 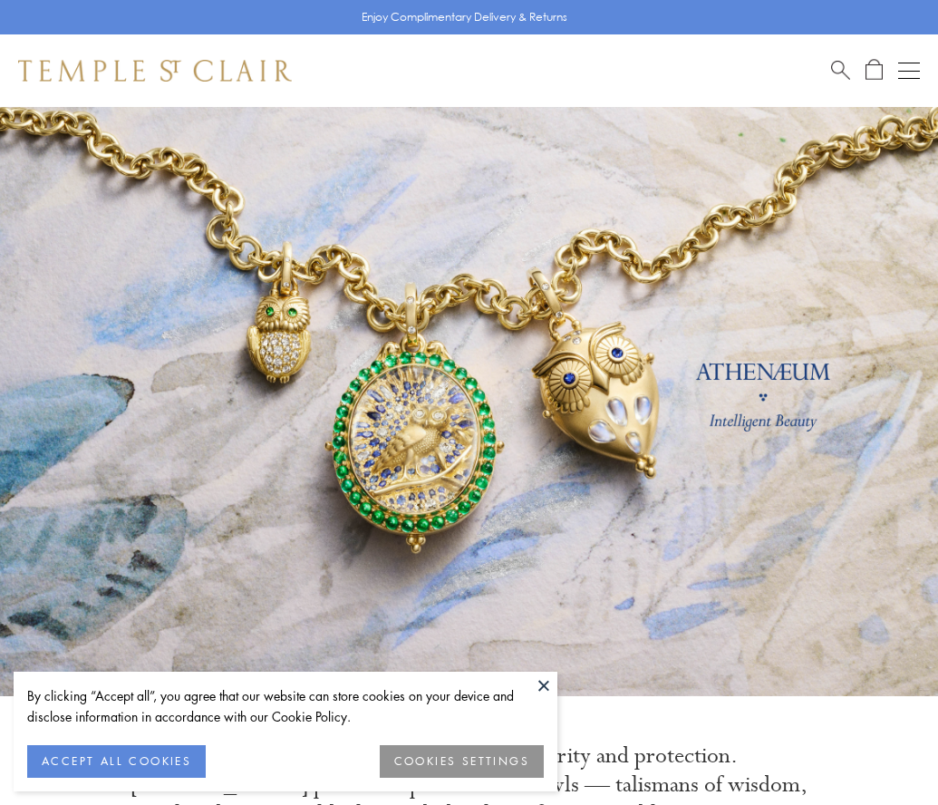 I want to click on button: COOKIES SETTINGS, so click(x=462, y=762).